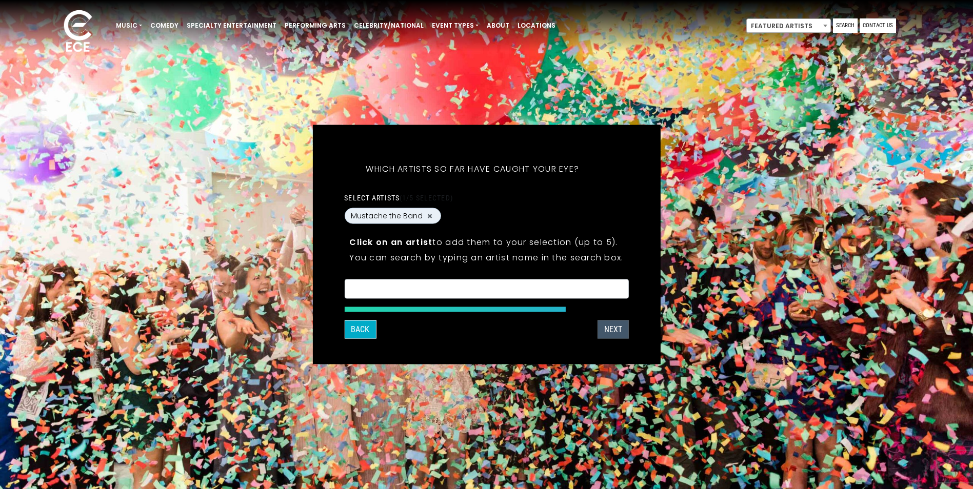 Image resolution: width=973 pixels, height=489 pixels. I want to click on span: Mustache the Band, so click(387, 216).